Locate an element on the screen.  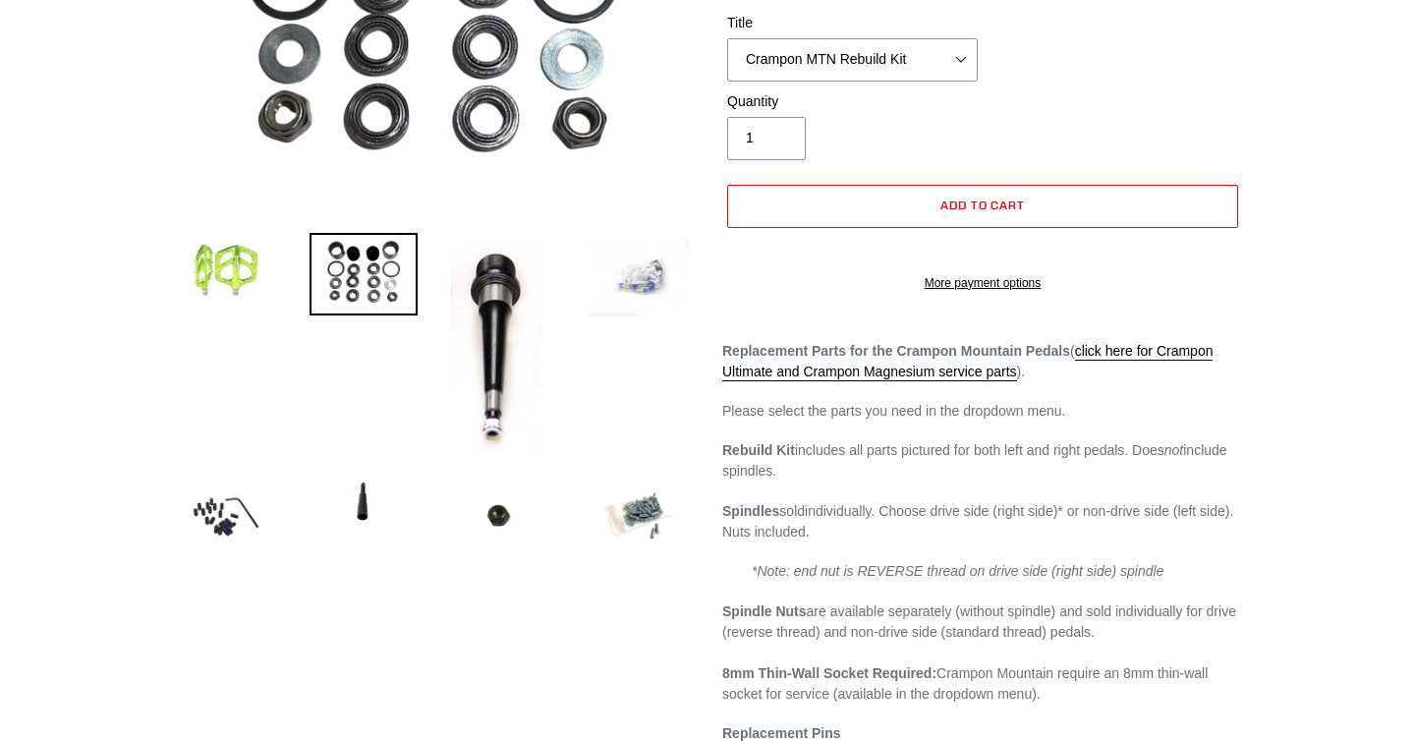
em: *Note: end nut is REVERSE thread on drive side (right side) spindle is located at coordinates (957, 571).